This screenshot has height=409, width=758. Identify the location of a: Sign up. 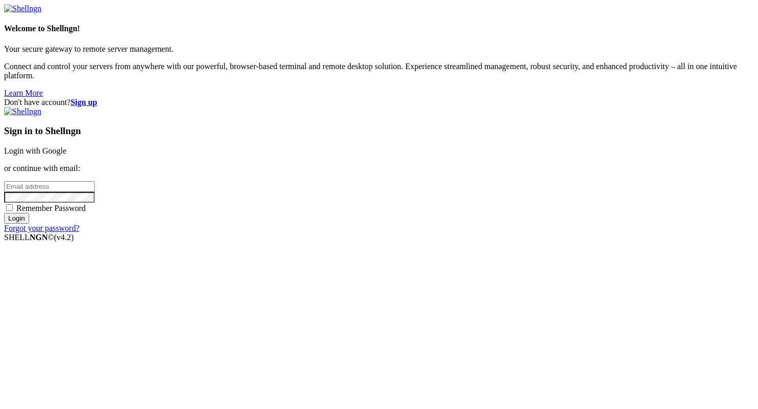
(84, 102).